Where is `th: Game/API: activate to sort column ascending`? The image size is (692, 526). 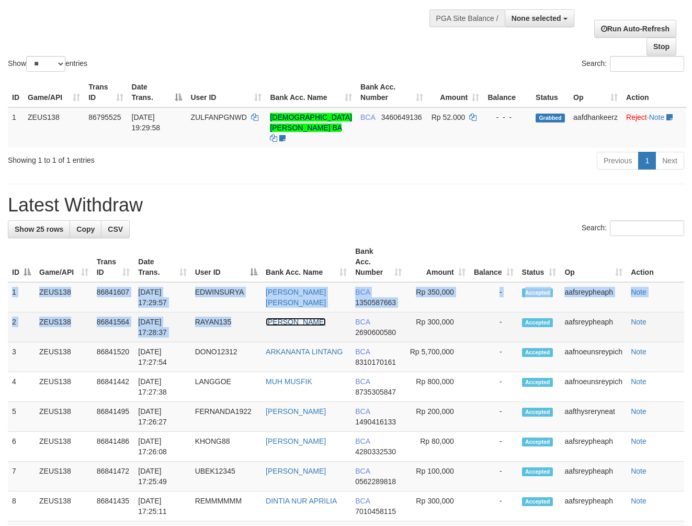 th: Game/API: activate to sort column ascending is located at coordinates (54, 92).